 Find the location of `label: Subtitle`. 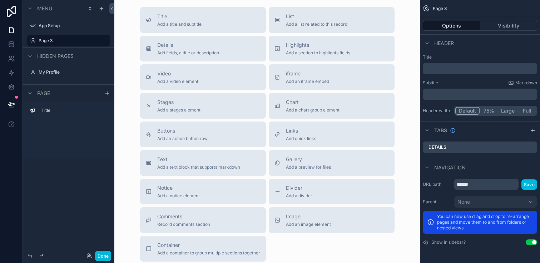

label: Subtitle is located at coordinates (431, 83).